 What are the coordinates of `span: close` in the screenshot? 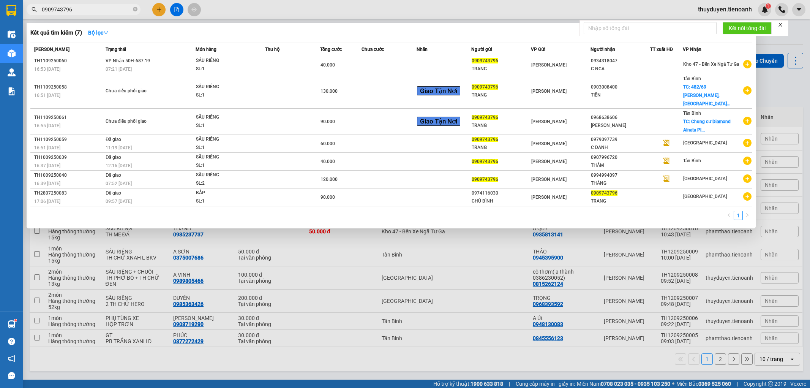 It's located at (781, 25).